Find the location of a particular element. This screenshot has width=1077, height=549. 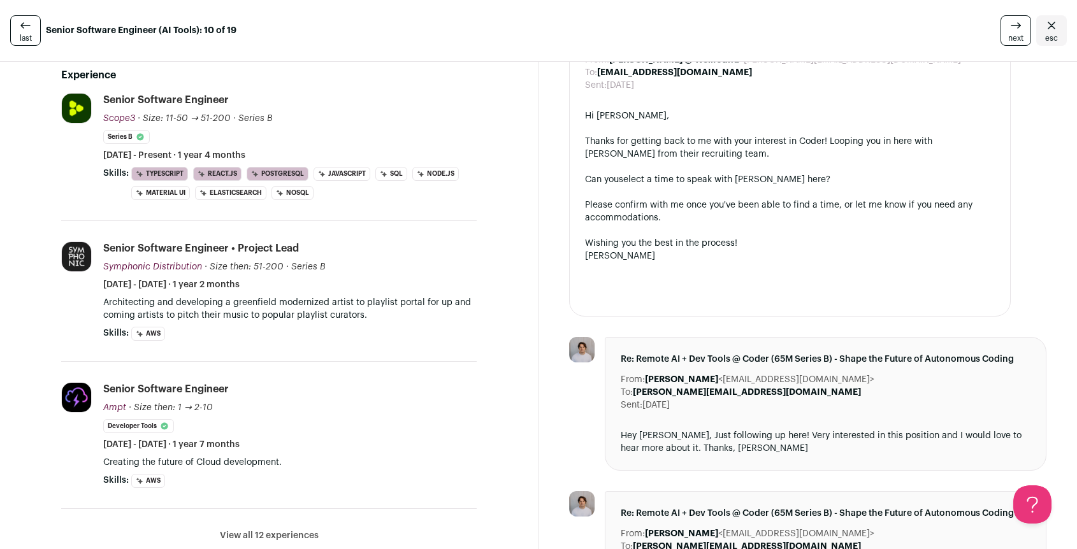

img: 87e8895453d4007aeae5265bd9b30bfa47673d4ea60d7d35e6837a30e41b85a2.jpg is located at coordinates (76, 398).